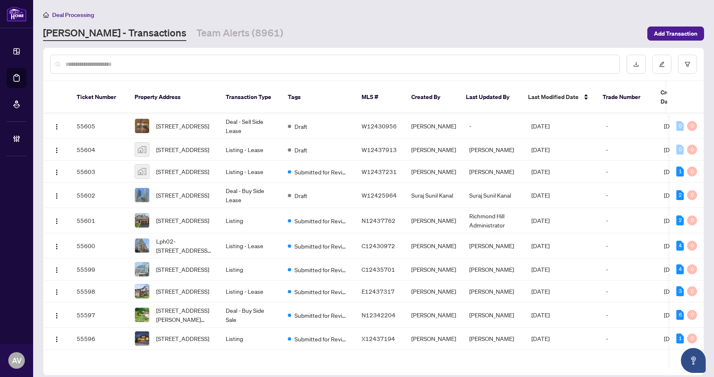 This screenshot has width=714, height=377. Describe the element at coordinates (17, 14) in the screenshot. I see `img: logo` at that location.